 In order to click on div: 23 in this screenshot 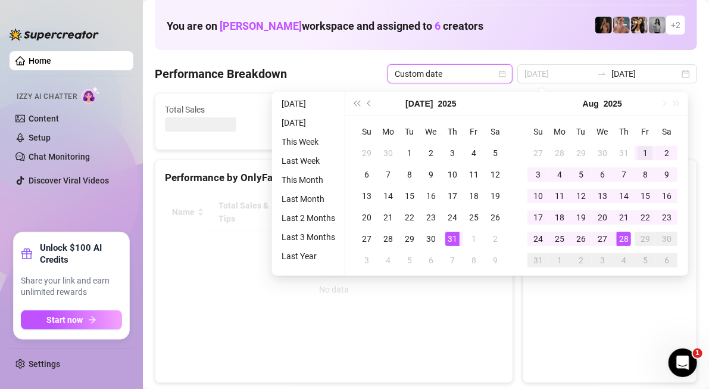, I will do `click(431, 217)`.